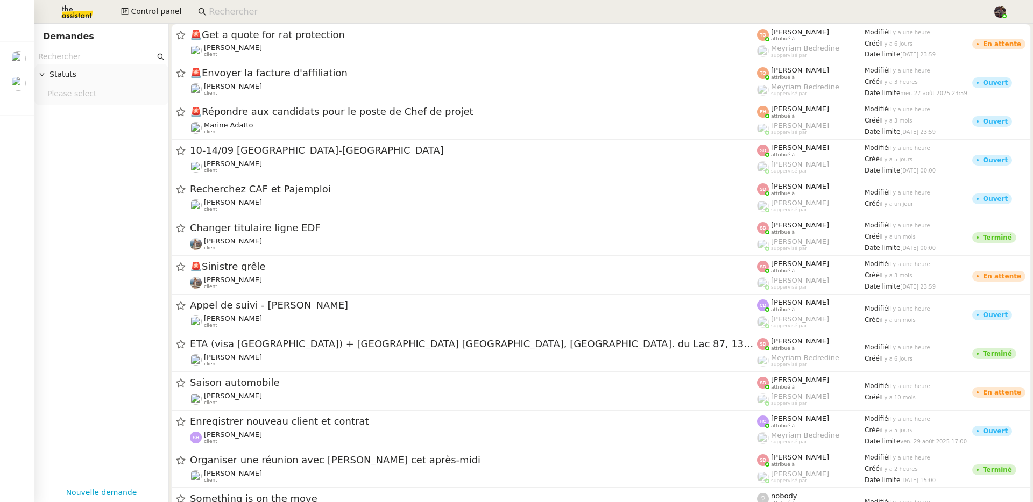  What do you see at coordinates (473, 422) in the screenshot?
I see `span: Enregistrer nouveau client et contrat` at bounding box center [473, 422].